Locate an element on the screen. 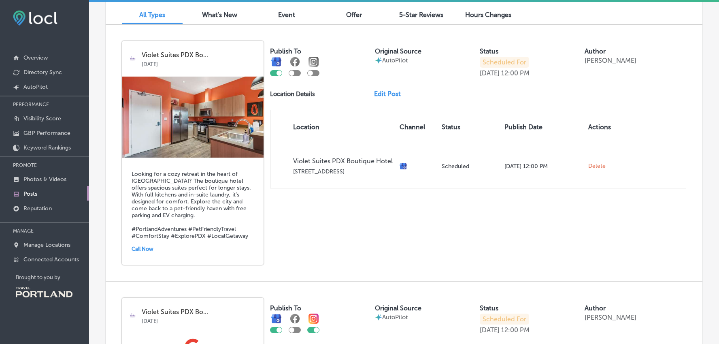  p: Directory Sync is located at coordinates (43, 72).